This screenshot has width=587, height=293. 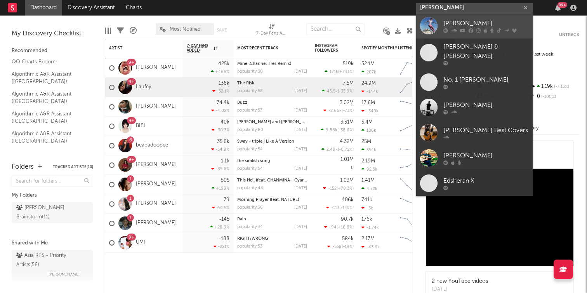 What do you see at coordinates (335, 111) in the screenshot?
I see `span: -2.66k` at bounding box center [335, 111].